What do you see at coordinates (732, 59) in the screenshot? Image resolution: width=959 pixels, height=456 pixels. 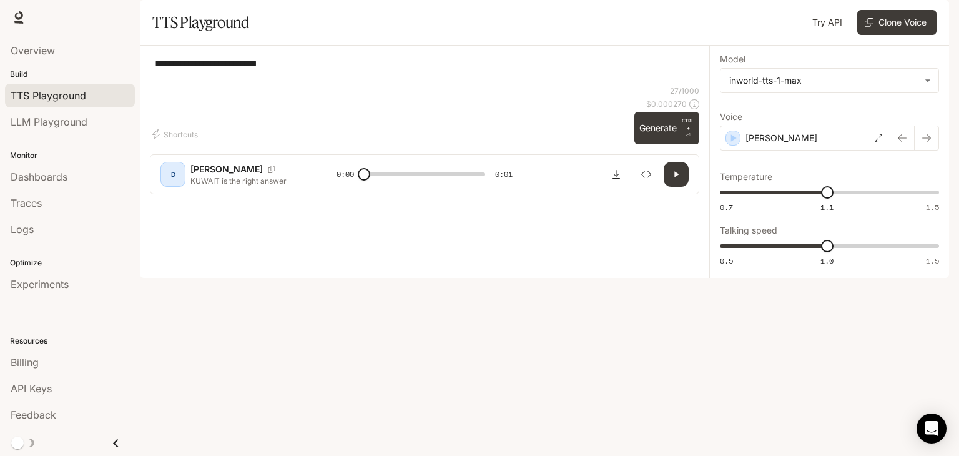 I see `p: Model` at bounding box center [732, 59].